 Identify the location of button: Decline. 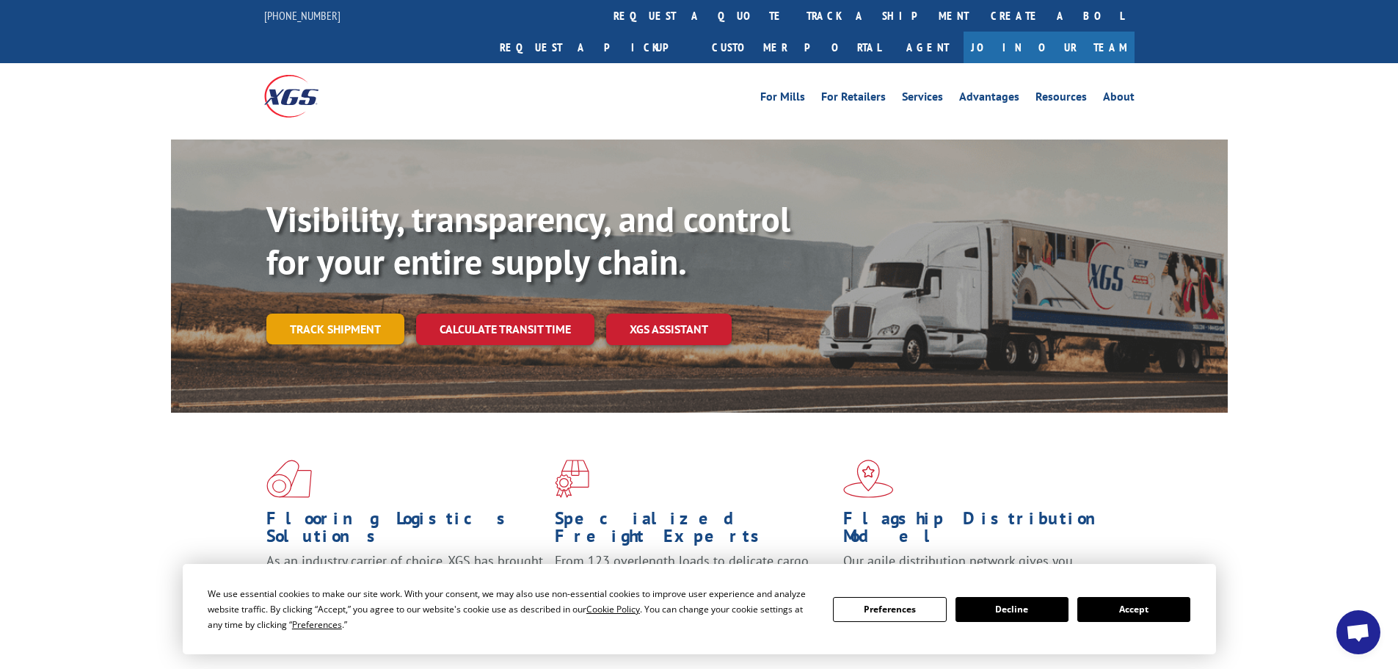
(1012, 609).